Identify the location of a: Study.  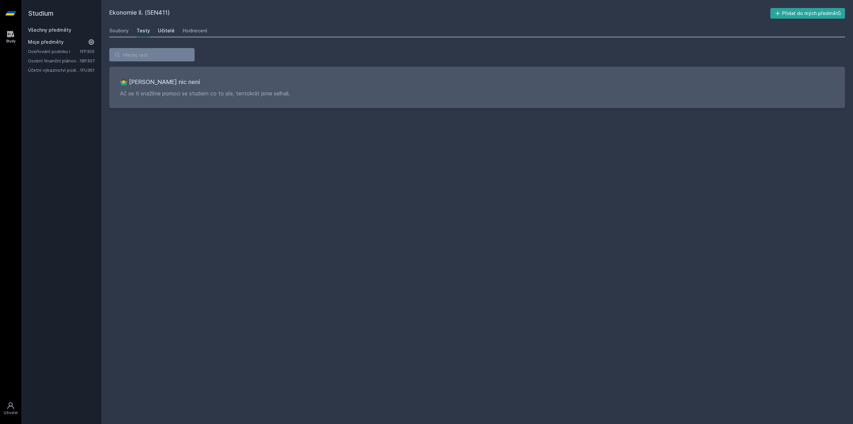
(11, 37).